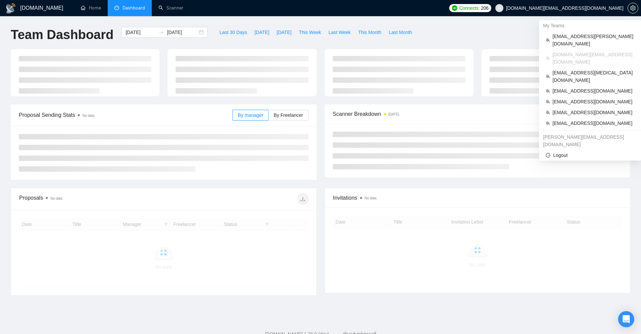  Describe the element at coordinates (370, 32) in the screenshot. I see `button: This Month` at that location.